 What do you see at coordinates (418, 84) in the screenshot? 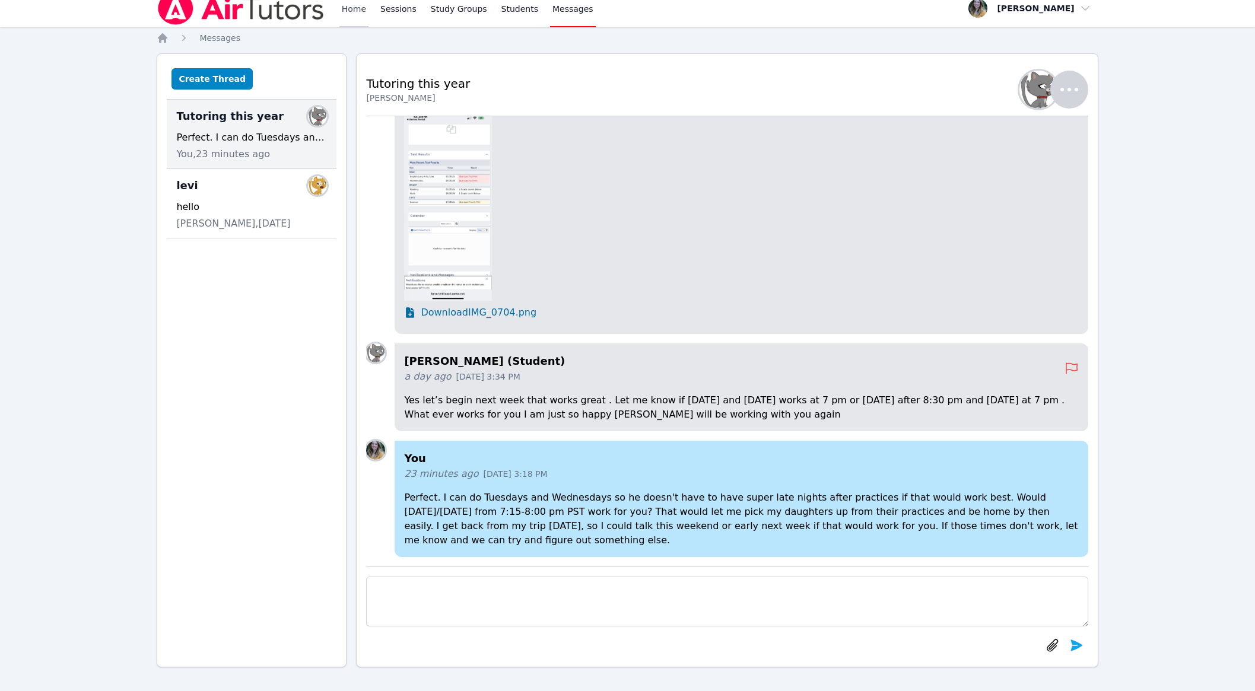
I see `h2: Tutoring this year` at bounding box center [418, 84].